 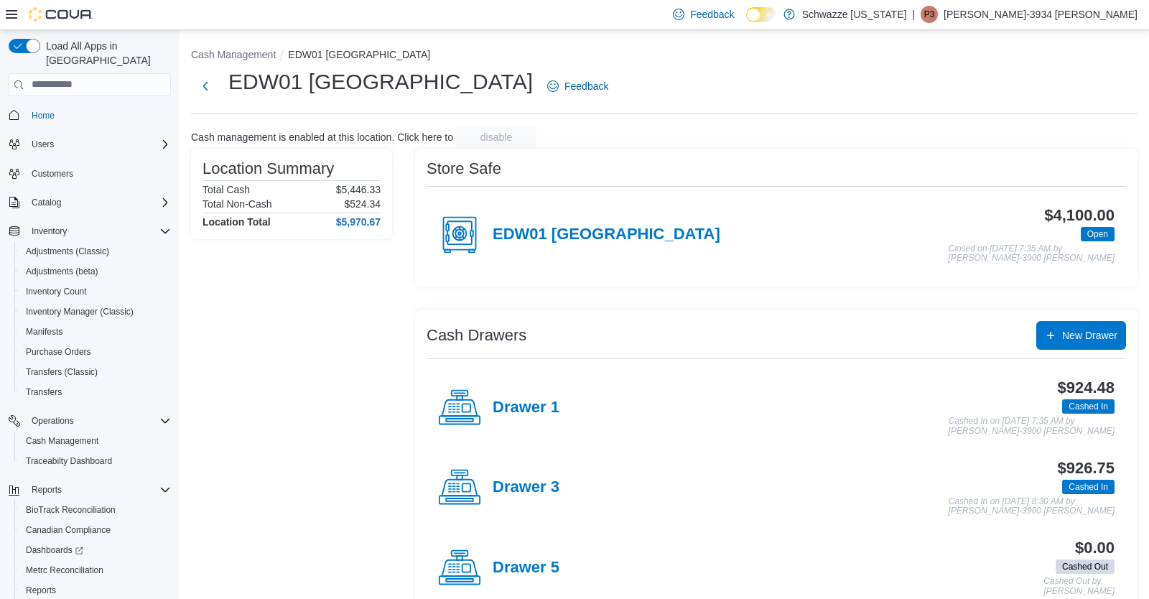 What do you see at coordinates (526, 568) in the screenshot?
I see `h4: Drawer 5` at bounding box center [526, 568].